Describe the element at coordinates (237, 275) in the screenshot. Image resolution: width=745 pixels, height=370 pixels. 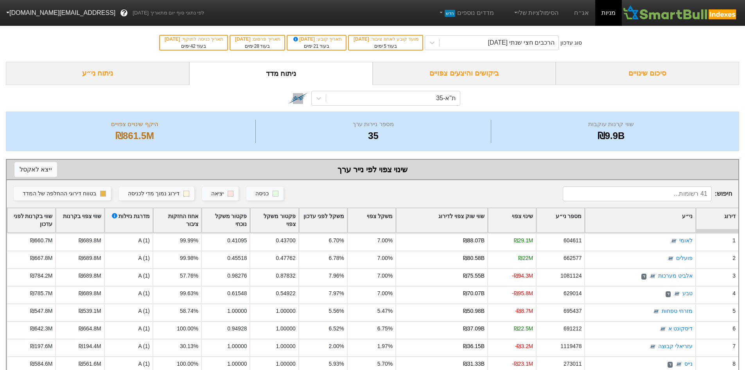
I see `div: 0.98276` at that location.